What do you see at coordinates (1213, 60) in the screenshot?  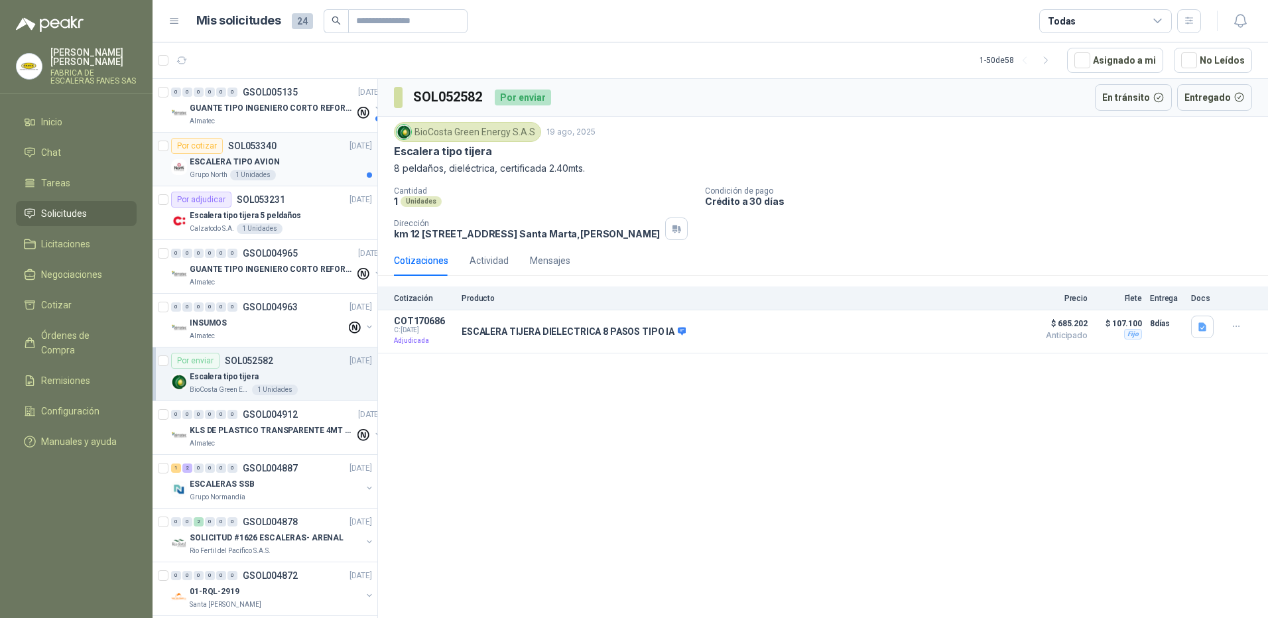 I see `button: No Leídos` at bounding box center [1213, 60].